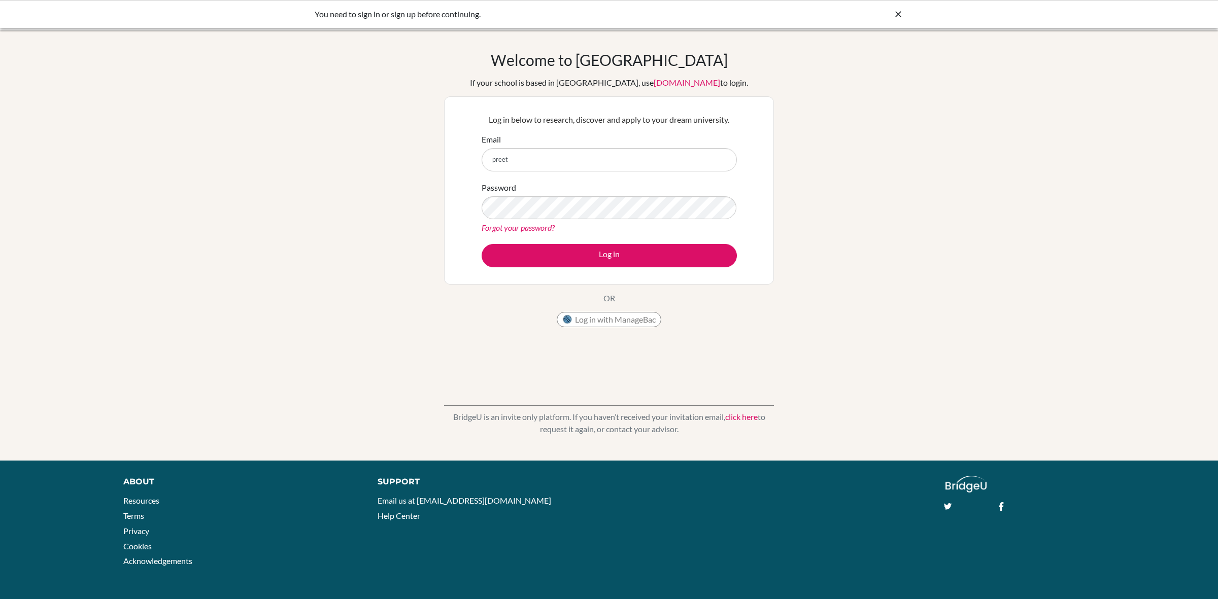 Image resolution: width=1218 pixels, height=599 pixels. I want to click on div: Support, so click(487, 482).